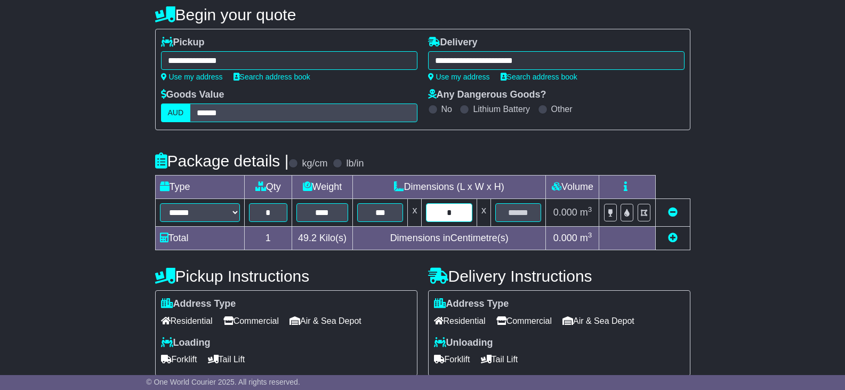  What do you see at coordinates (463, 343) in the screenshot?
I see `label: Unloading` at bounding box center [463, 343].